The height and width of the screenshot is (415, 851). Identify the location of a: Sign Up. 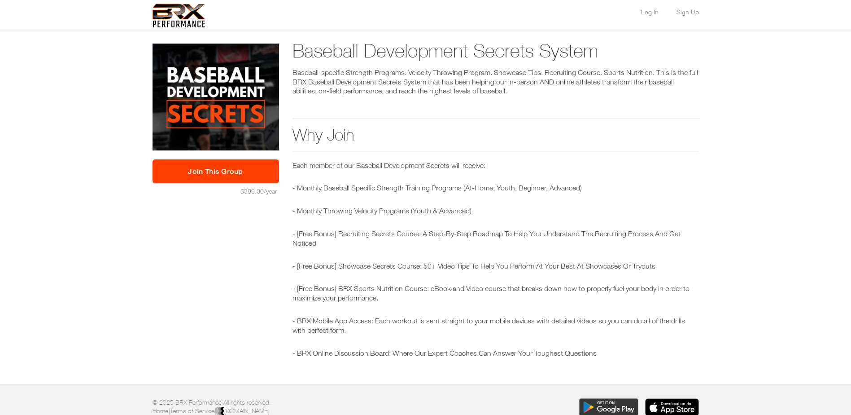
(688, 12).